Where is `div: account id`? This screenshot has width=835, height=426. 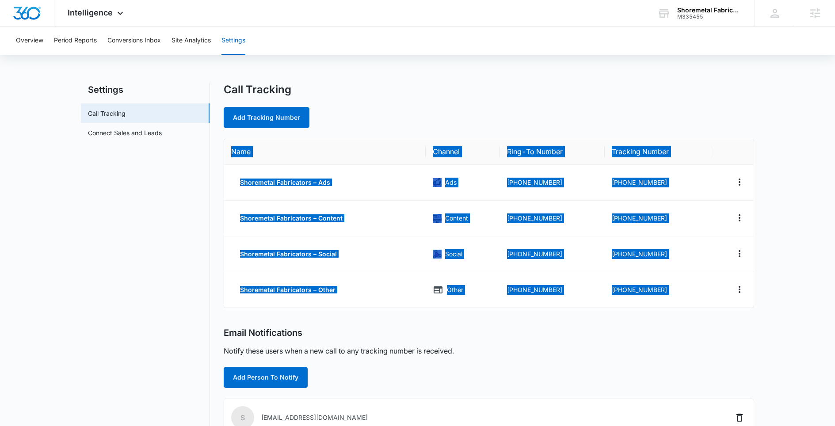 div: account id is located at coordinates (710, 17).